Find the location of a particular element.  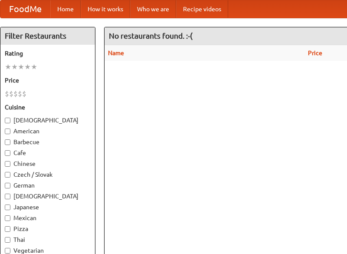

input: Cafe is located at coordinates (7, 153).